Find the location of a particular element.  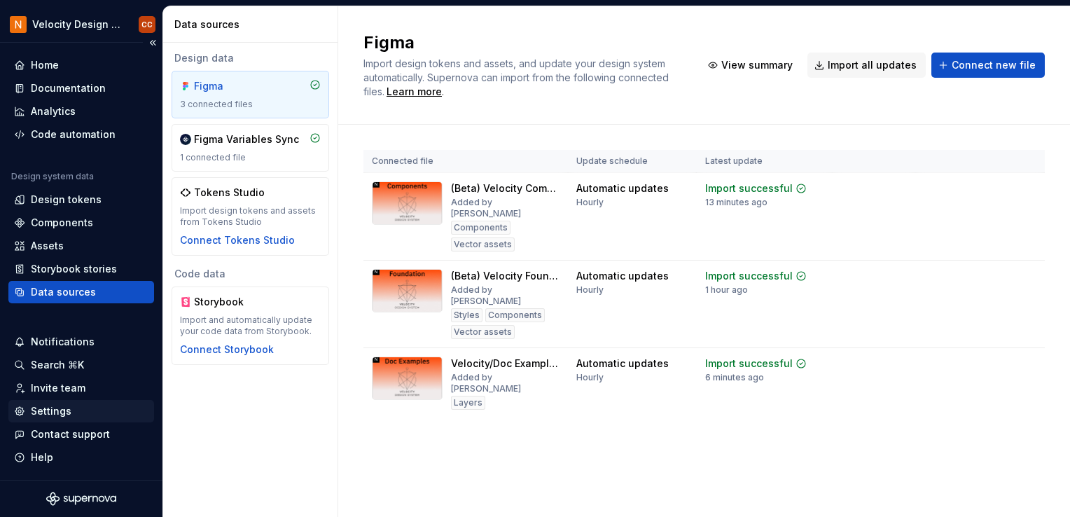

div: Code automation is located at coordinates (73, 134).